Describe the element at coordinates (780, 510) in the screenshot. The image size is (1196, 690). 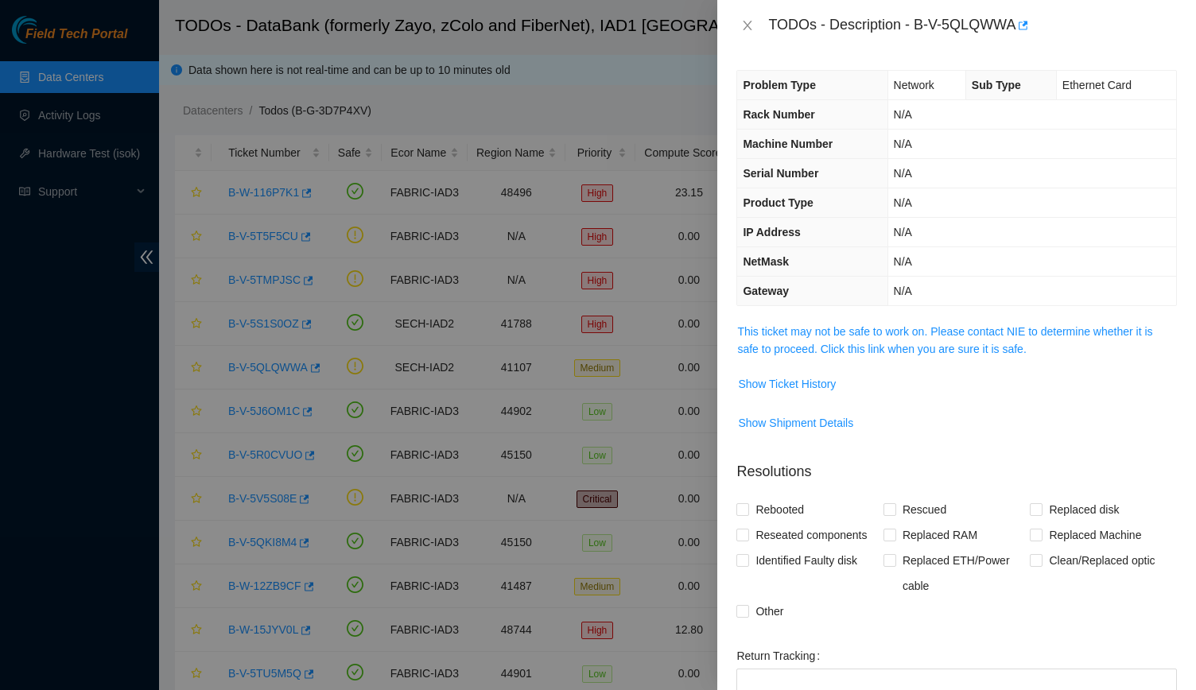
I see `span: Rebooted` at that location.